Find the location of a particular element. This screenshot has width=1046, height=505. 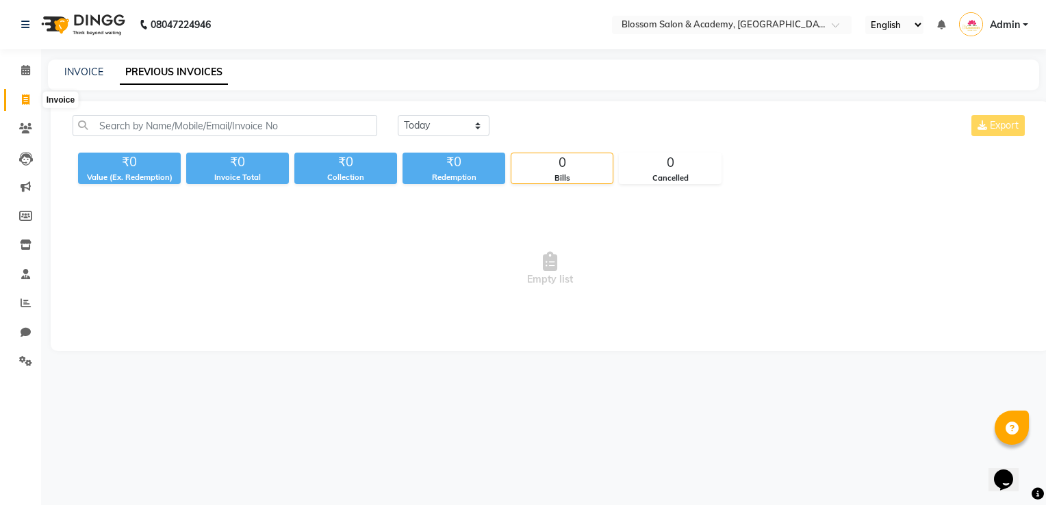

div: Value (Ex. Redemption) is located at coordinates (129, 177).